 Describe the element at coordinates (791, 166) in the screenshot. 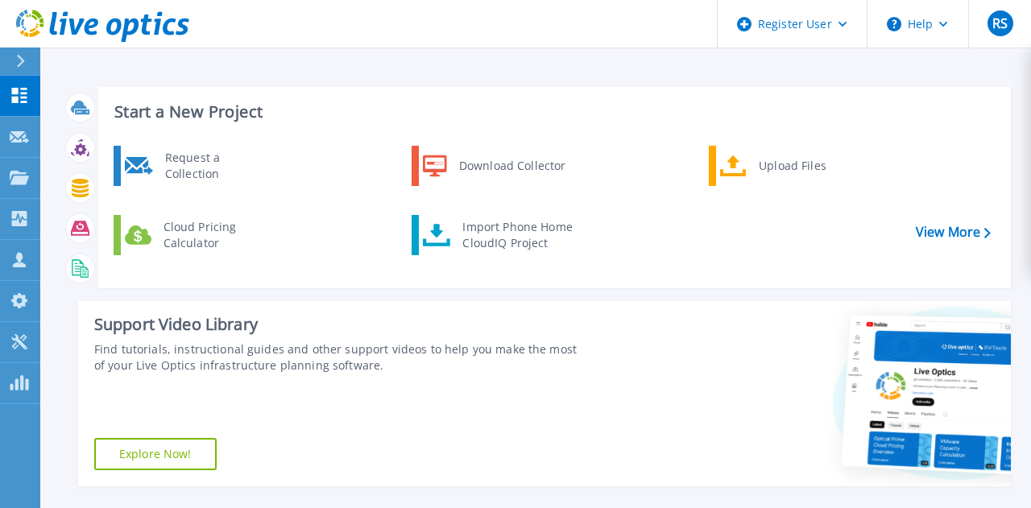

I see `a: Upload Files` at that location.